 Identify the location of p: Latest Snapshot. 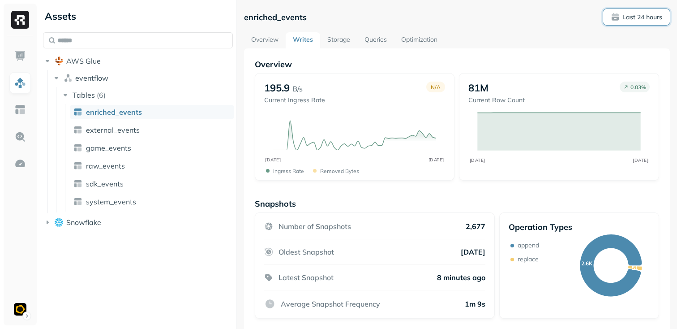
(306, 277).